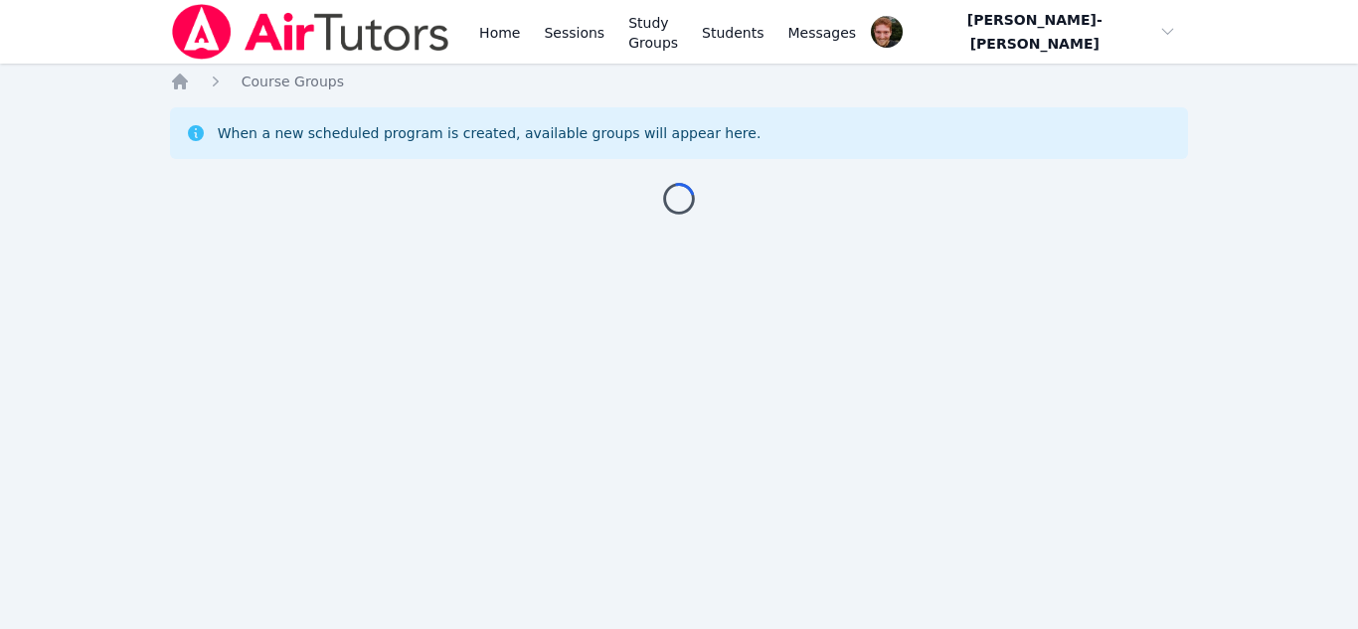 The height and width of the screenshot is (629, 1358). What do you see at coordinates (822, 33) in the screenshot?
I see `span: Messages` at bounding box center [822, 33].